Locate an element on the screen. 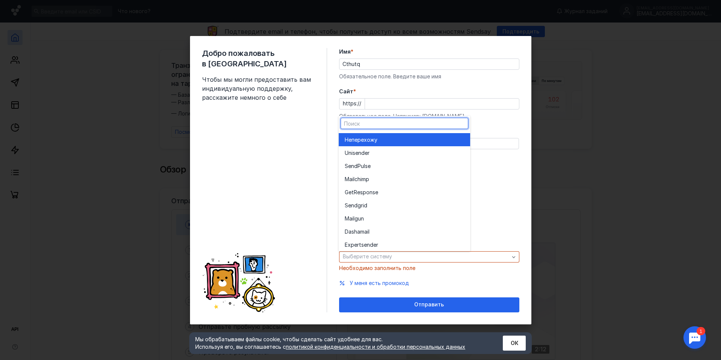  input: Поиск is located at coordinates (404, 124).